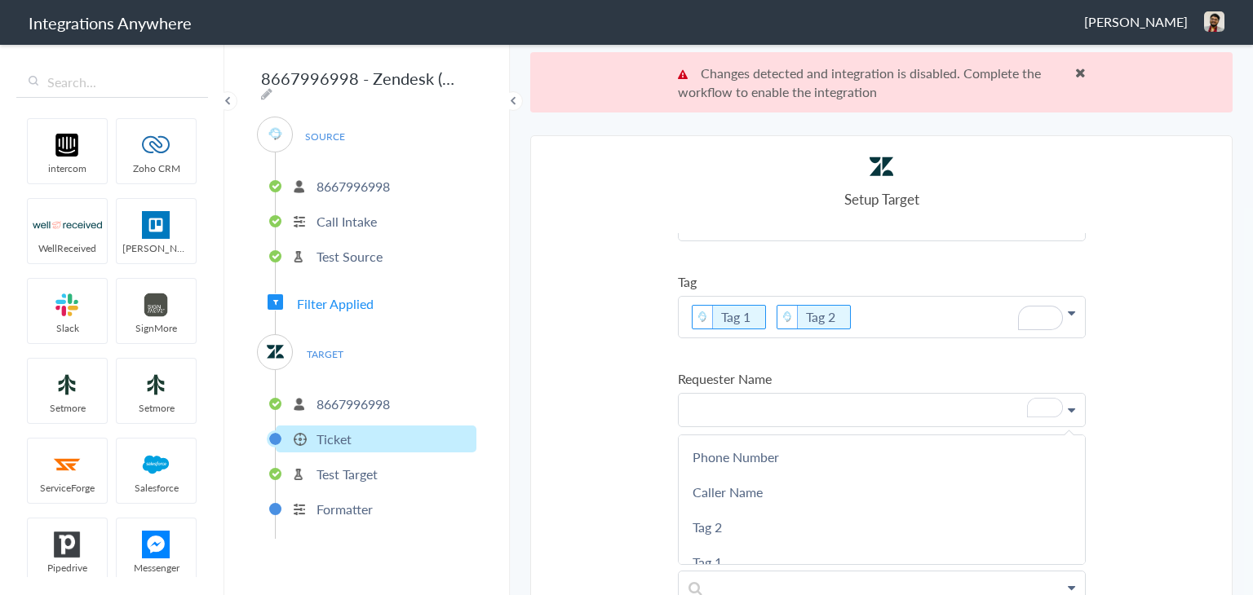  What do you see at coordinates (67, 465) in the screenshot?
I see `img: serviceforge-icon.png` at bounding box center [67, 465].